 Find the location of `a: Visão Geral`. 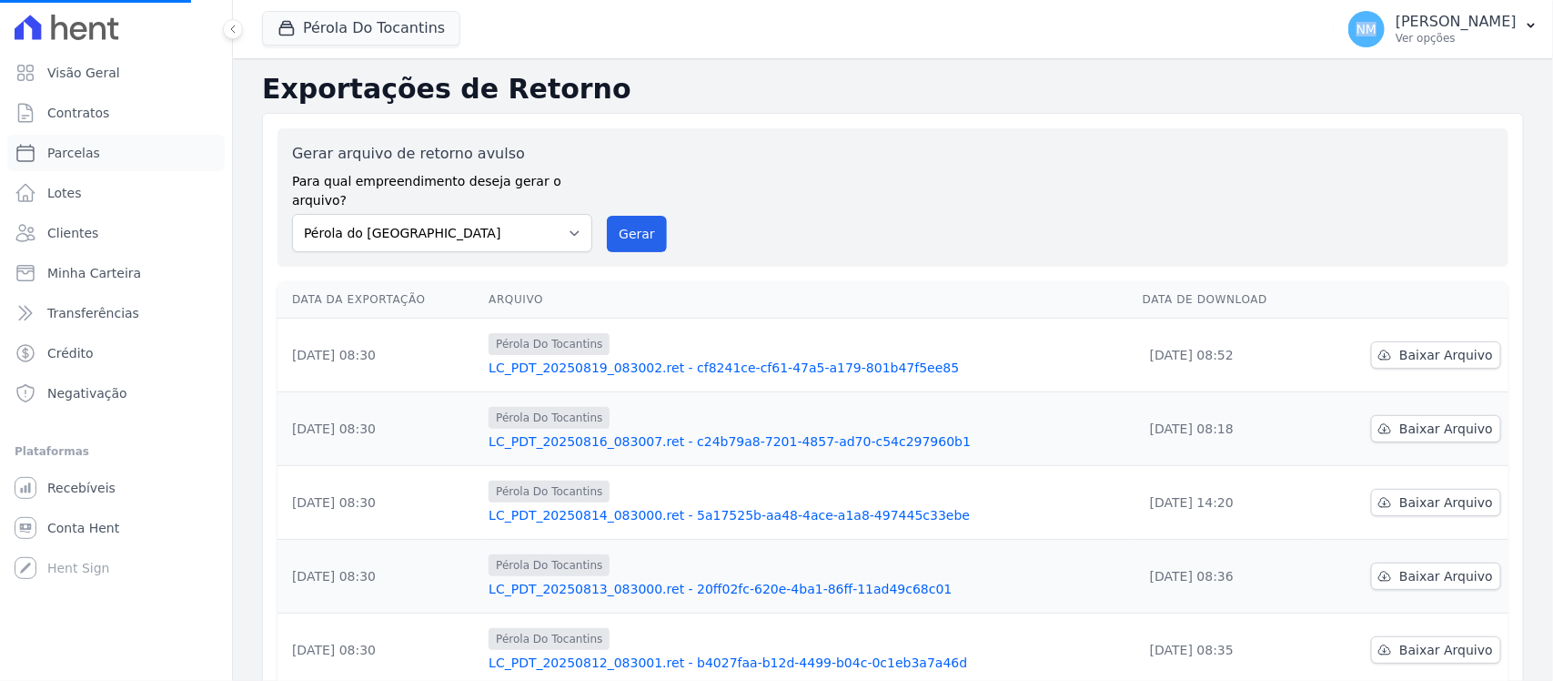

a: Visão Geral is located at coordinates (116, 73).